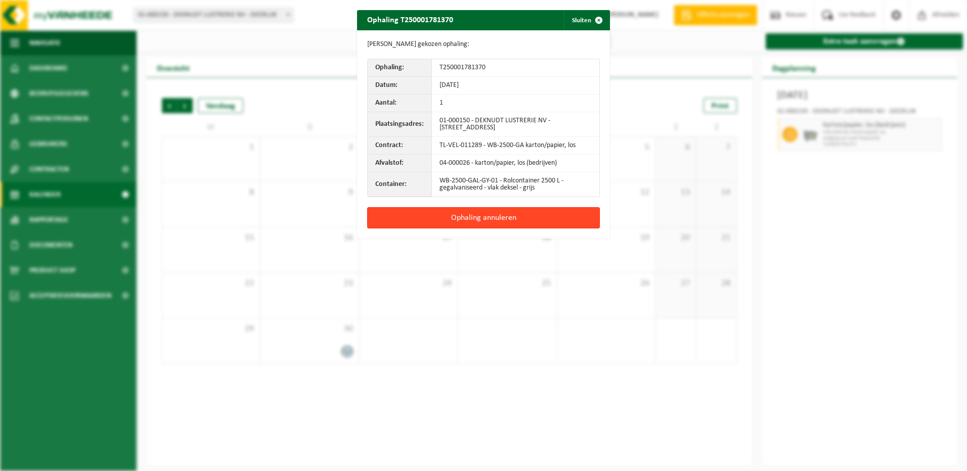 Image resolution: width=967 pixels, height=471 pixels. Describe the element at coordinates (400, 185) in the screenshot. I see `th: Container:` at that location.